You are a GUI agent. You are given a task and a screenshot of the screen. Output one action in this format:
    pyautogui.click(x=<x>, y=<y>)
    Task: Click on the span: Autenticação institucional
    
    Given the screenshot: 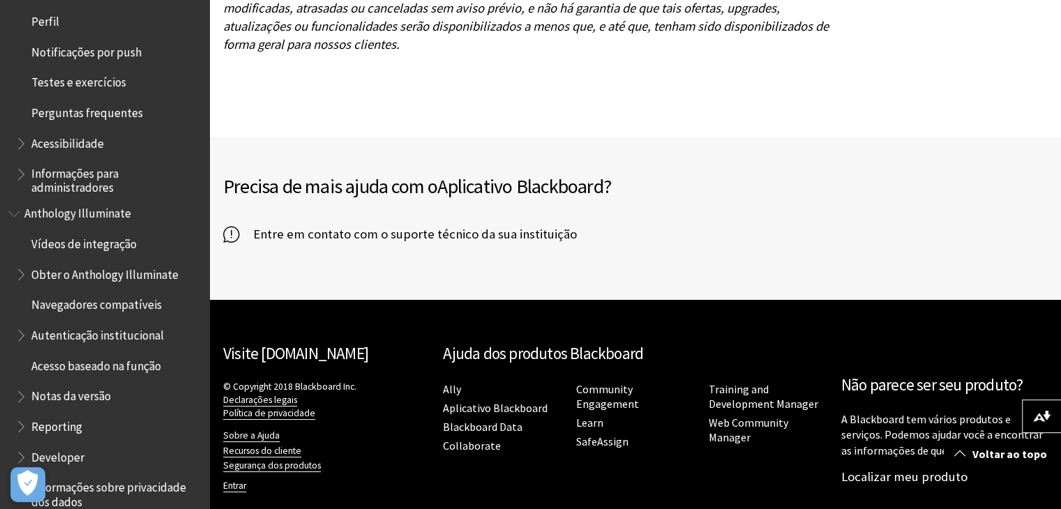 What is the action you would take?
    pyautogui.click(x=98, y=333)
    